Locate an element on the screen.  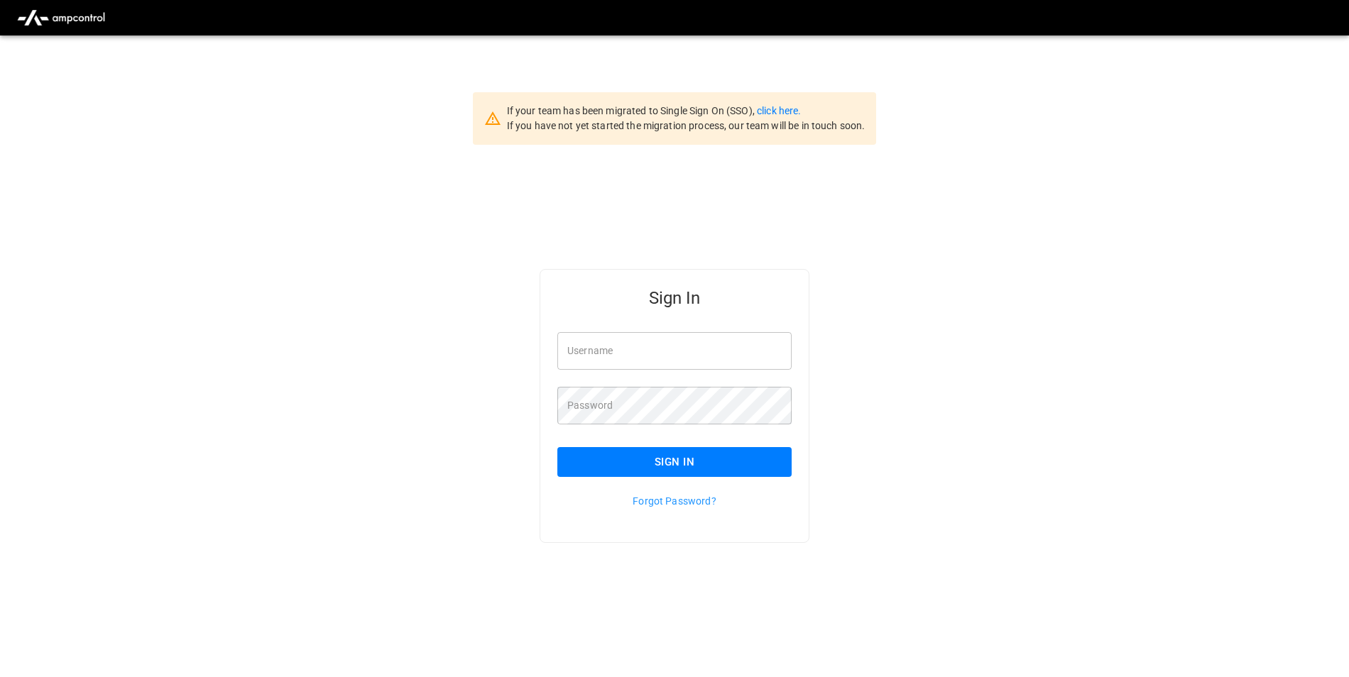
span: If you have not yet started the migration process, our team will be in touch soon. is located at coordinates (686, 126).